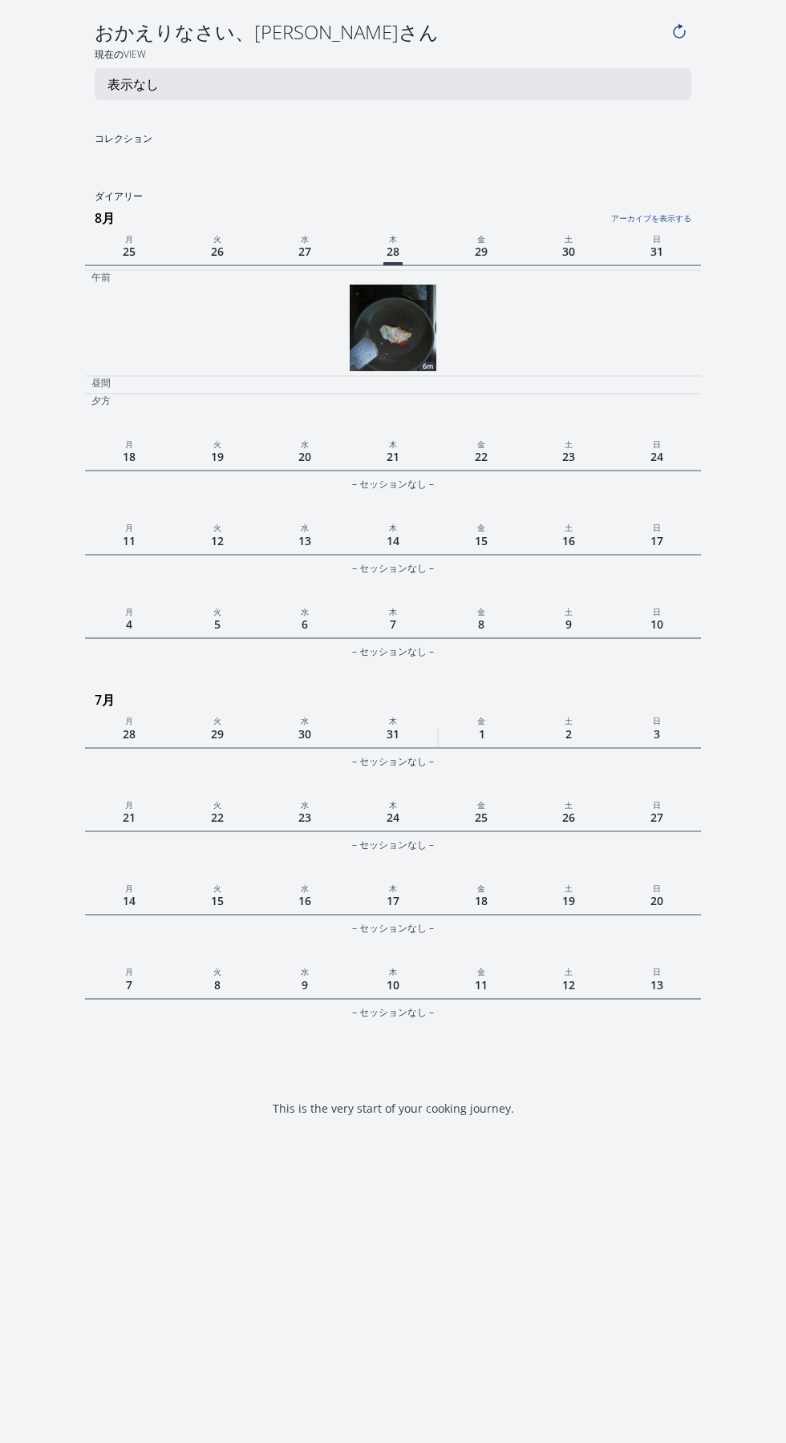 This screenshot has width=786, height=1443. What do you see at coordinates (305, 624) in the screenshot?
I see `span: 6` at bounding box center [305, 624].